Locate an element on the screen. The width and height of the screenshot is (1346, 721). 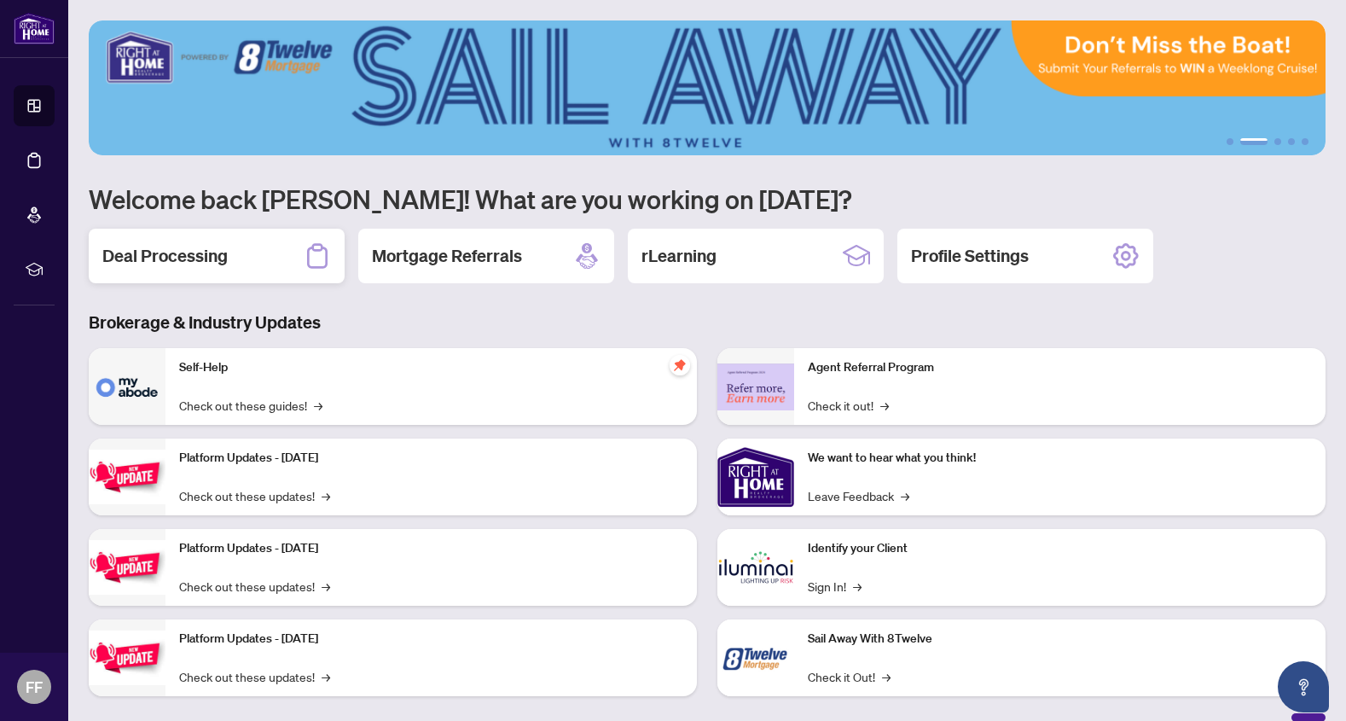
button: 4 is located at coordinates (1292, 142).